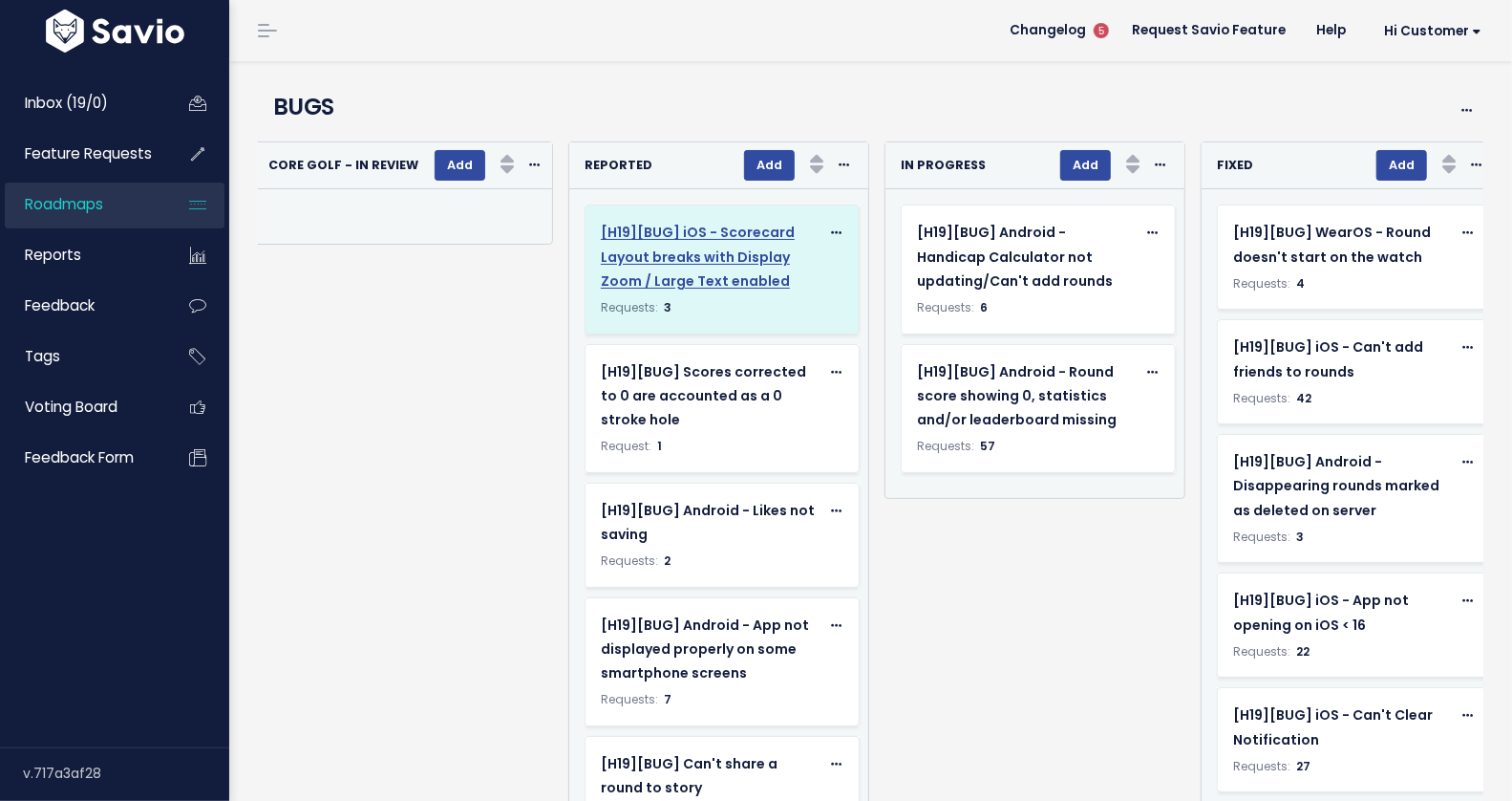 This screenshot has width=1512, height=801. What do you see at coordinates (1101, 31) in the screenshot?
I see `span: 5` at bounding box center [1101, 31].